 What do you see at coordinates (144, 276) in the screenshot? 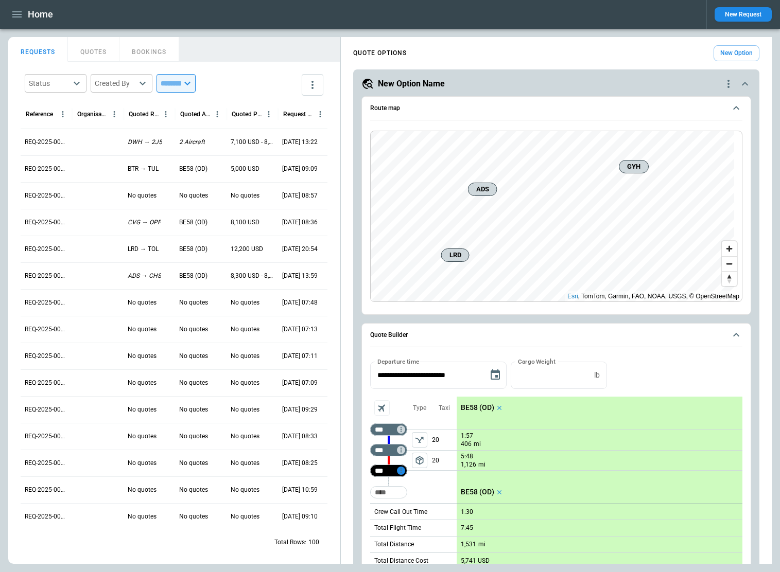
I see `p: ADS → CHS` at bounding box center [144, 276].